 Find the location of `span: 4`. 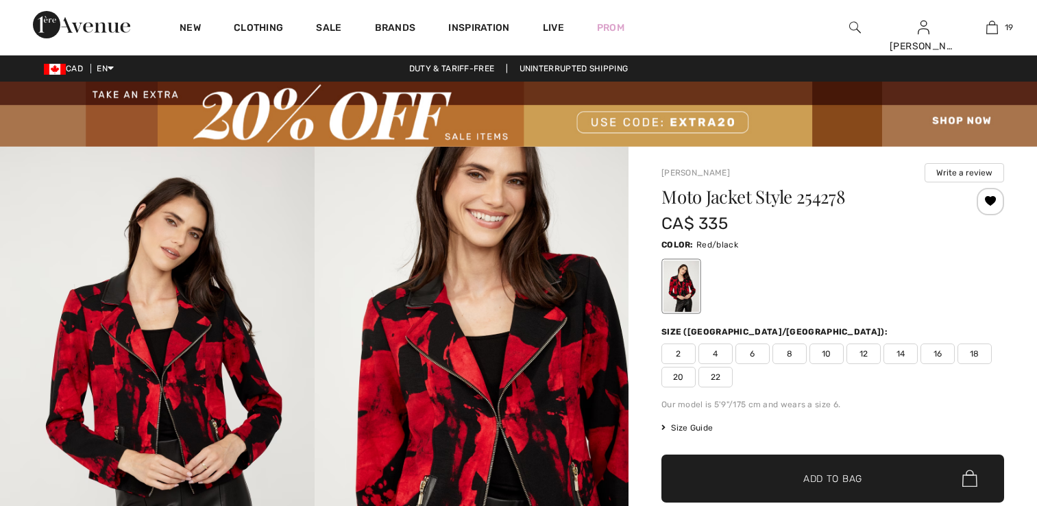

span: 4 is located at coordinates (715, 354).